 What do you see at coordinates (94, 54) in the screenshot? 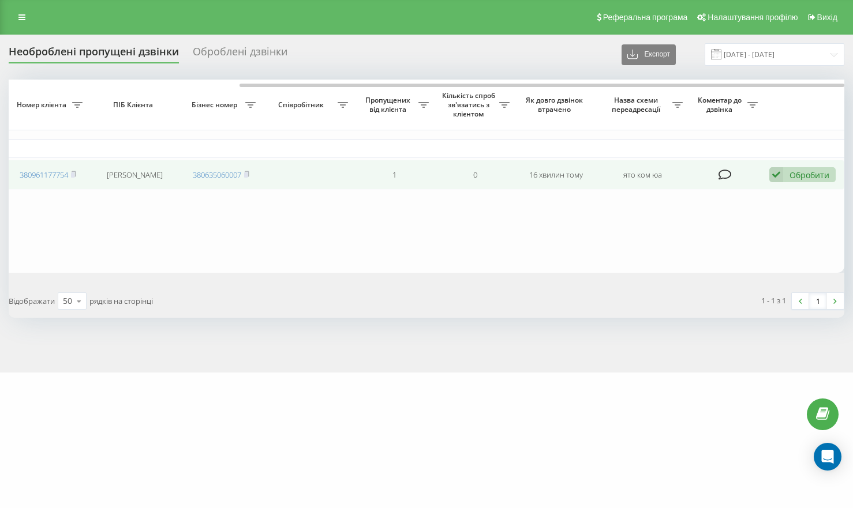
I see `div: Необроблені пропущені дзвінки` at bounding box center [94, 54].